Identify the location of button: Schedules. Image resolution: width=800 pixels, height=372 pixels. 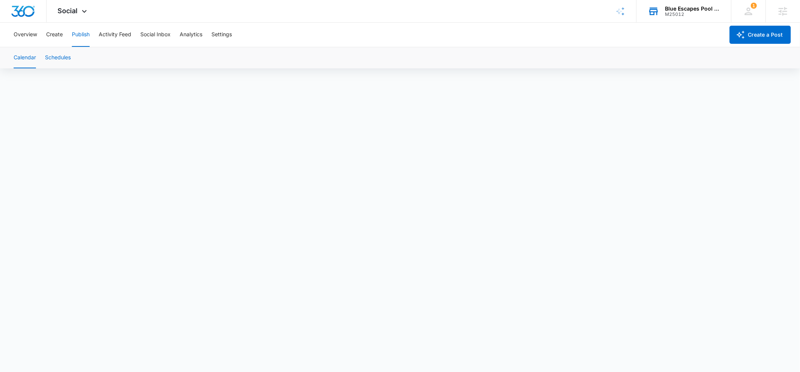
(58, 58).